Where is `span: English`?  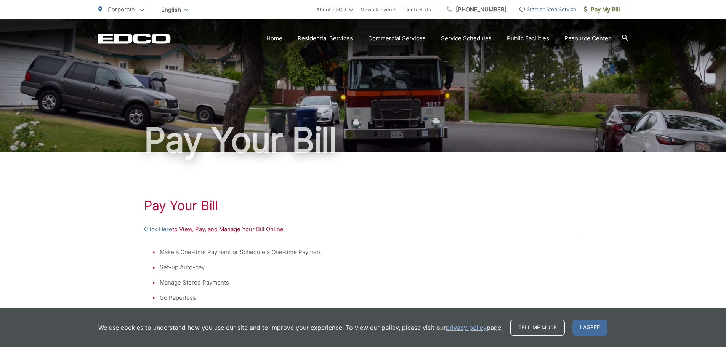 span: English is located at coordinates (175, 10).